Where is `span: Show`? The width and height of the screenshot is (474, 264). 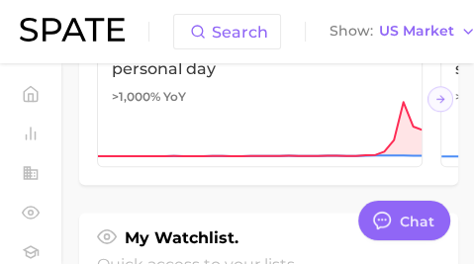 span: Show is located at coordinates (351, 31).